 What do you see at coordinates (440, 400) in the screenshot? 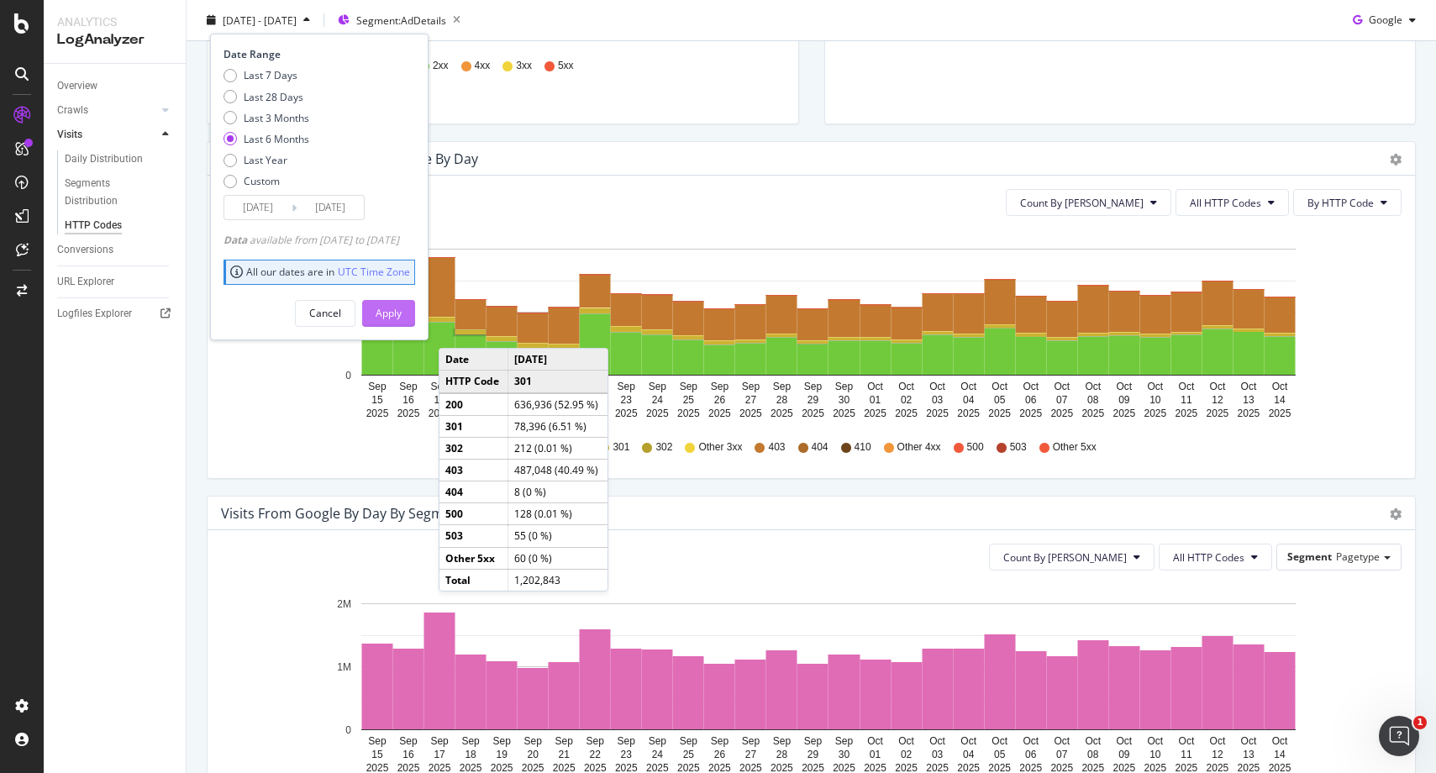
I see `text: 17` at bounding box center [440, 400].